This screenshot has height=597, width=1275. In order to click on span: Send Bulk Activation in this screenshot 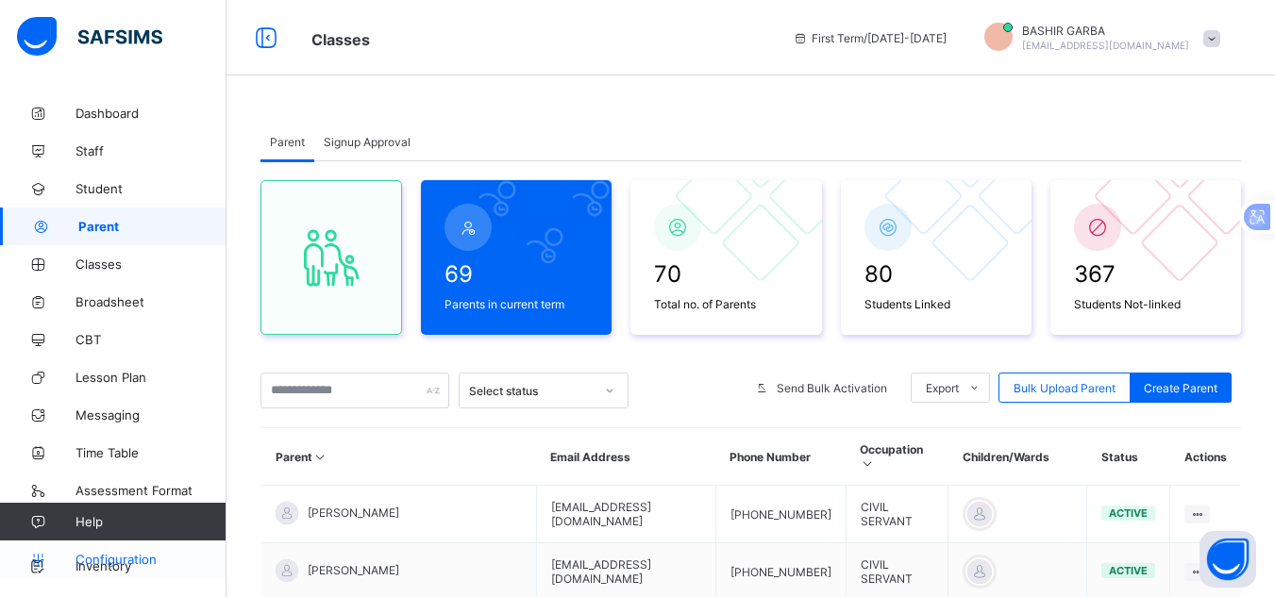, I will do `click(831, 388)`.